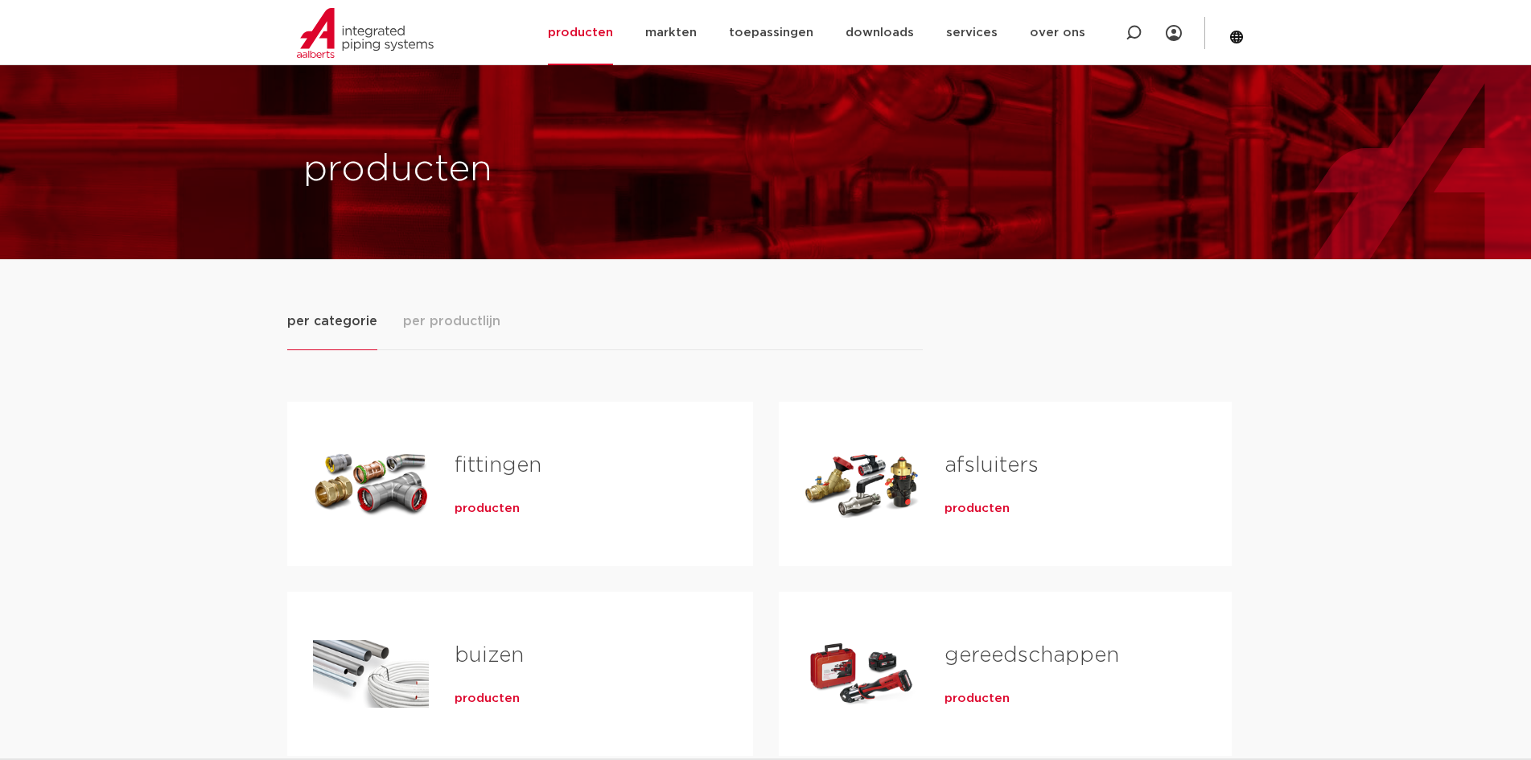 Image resolution: width=1531 pixels, height=760 pixels. Describe the element at coordinates (1032, 655) in the screenshot. I see `a: gereedschappen` at that location.